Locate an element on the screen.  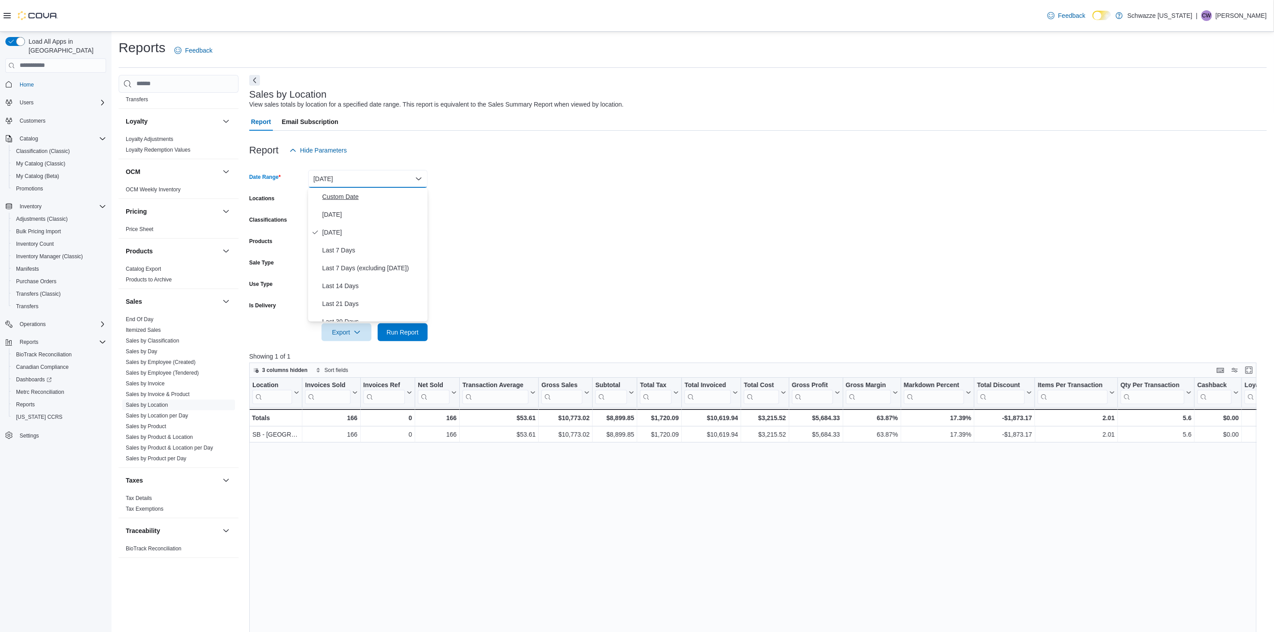
span: Manifests is located at coordinates (27, 269).